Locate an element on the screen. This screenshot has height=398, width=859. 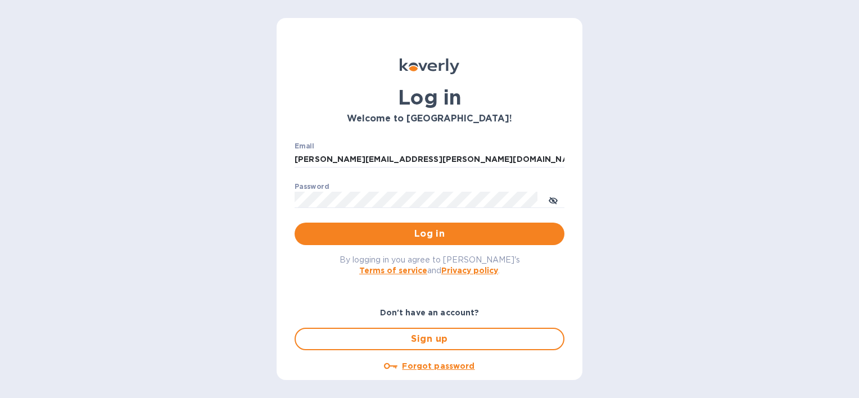
b: Privacy policy is located at coordinates (470, 271).